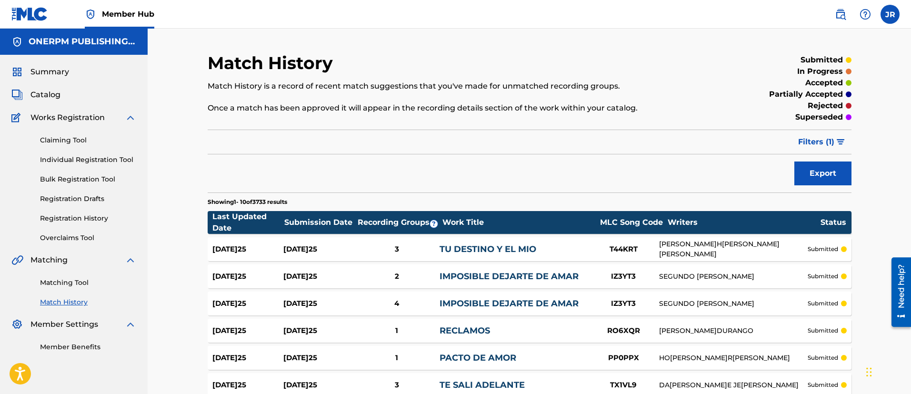  What do you see at coordinates (869, 372) in the screenshot?
I see `div: Arrastrar` at bounding box center [869, 372].